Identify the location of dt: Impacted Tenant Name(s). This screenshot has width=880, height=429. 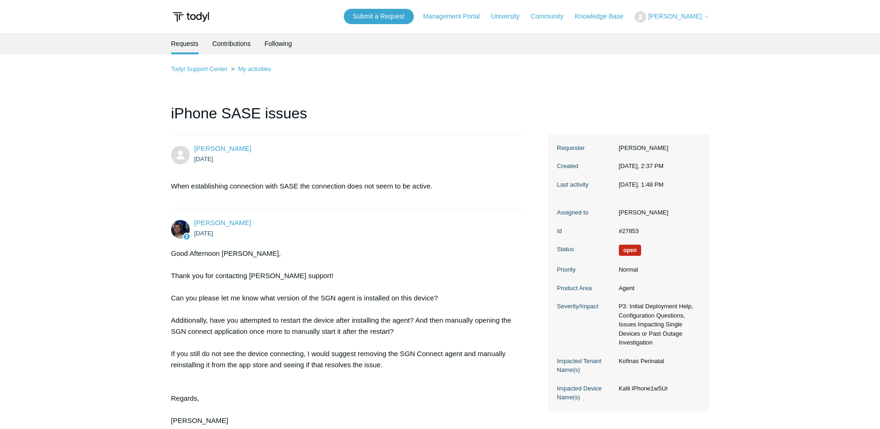
(586, 365).